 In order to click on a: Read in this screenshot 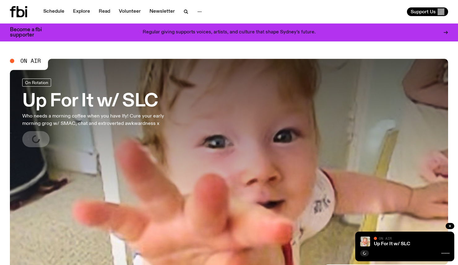, I will do `click(104, 12)`.